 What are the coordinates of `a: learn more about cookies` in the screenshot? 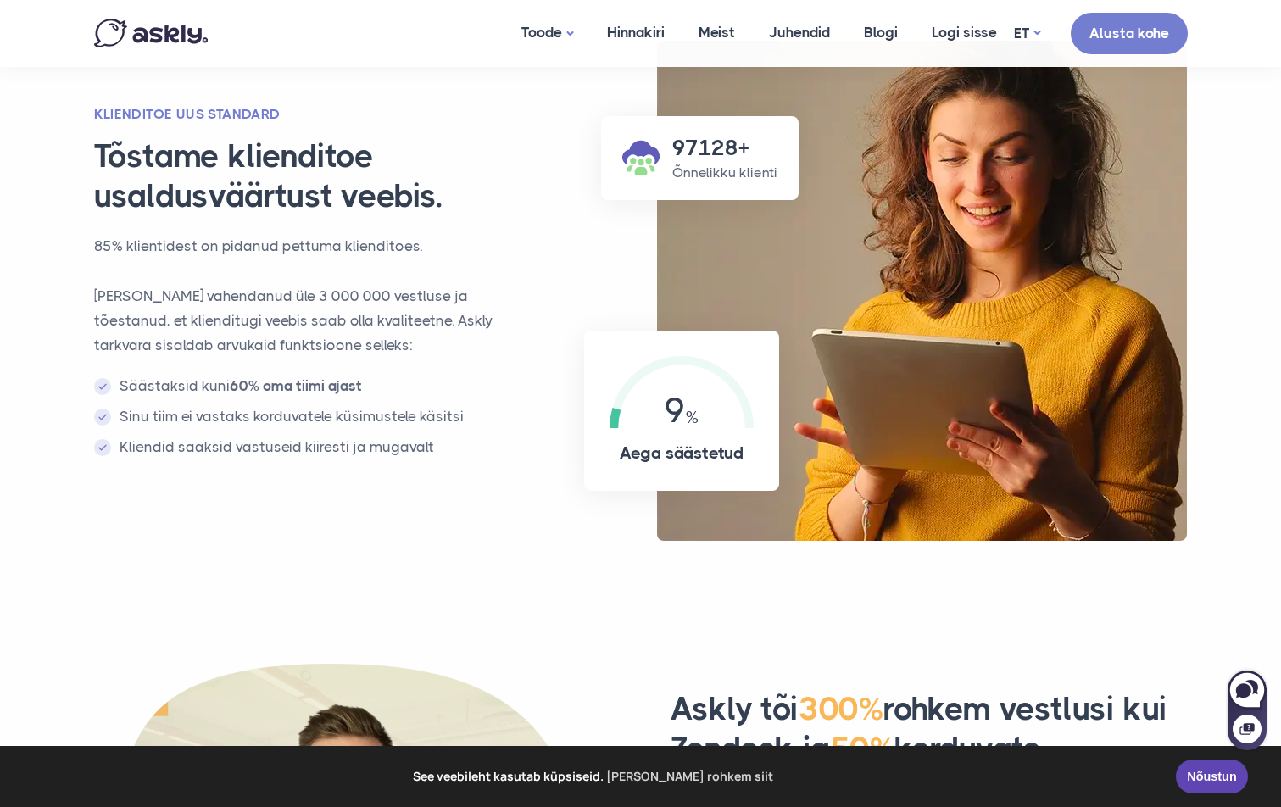 It's located at (689, 776).